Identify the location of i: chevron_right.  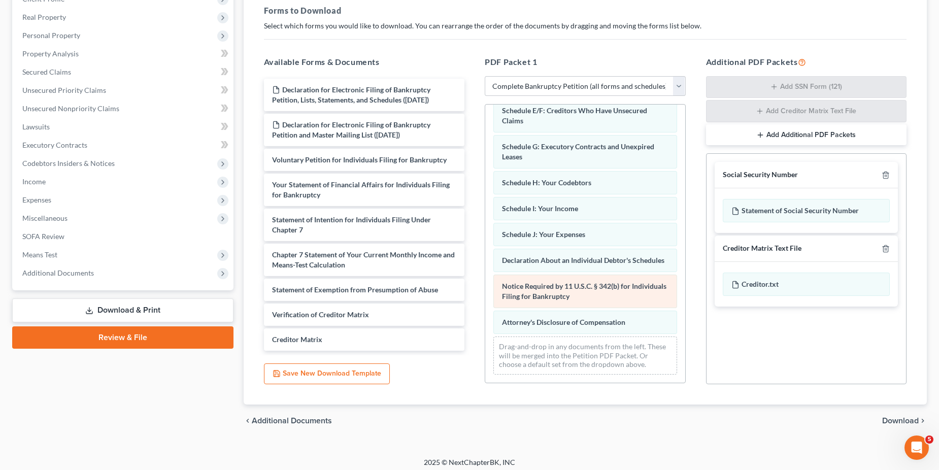
(923, 421).